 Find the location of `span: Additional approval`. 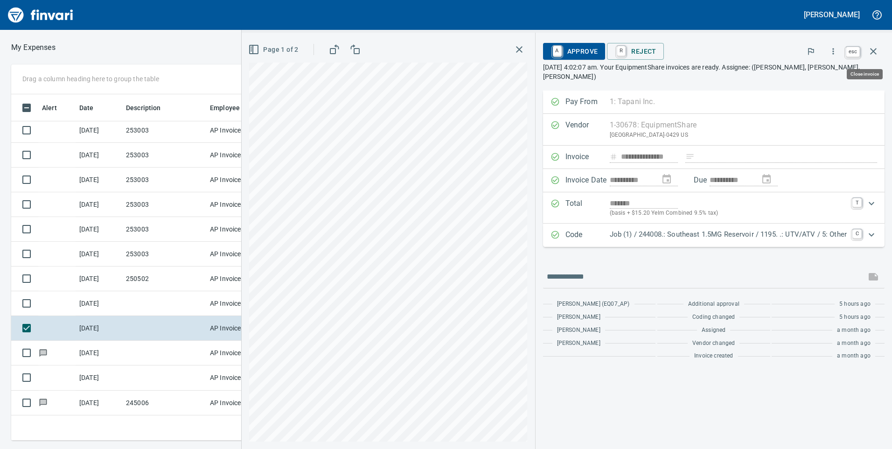

span: Additional approval is located at coordinates (714, 304).